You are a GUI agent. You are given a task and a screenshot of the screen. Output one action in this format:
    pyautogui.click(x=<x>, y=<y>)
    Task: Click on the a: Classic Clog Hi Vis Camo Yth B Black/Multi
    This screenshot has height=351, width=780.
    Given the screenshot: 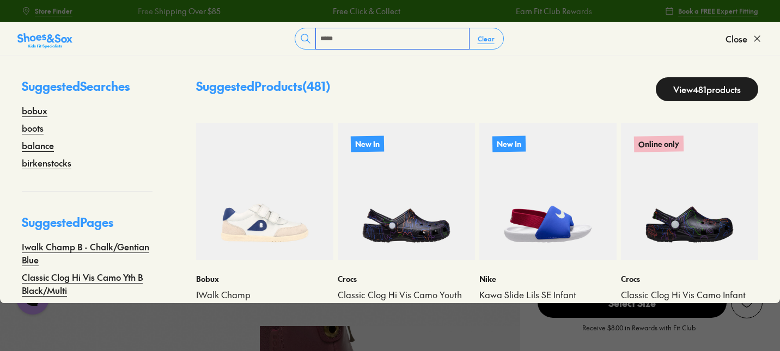 What is the action you would take?
    pyautogui.click(x=87, y=284)
    